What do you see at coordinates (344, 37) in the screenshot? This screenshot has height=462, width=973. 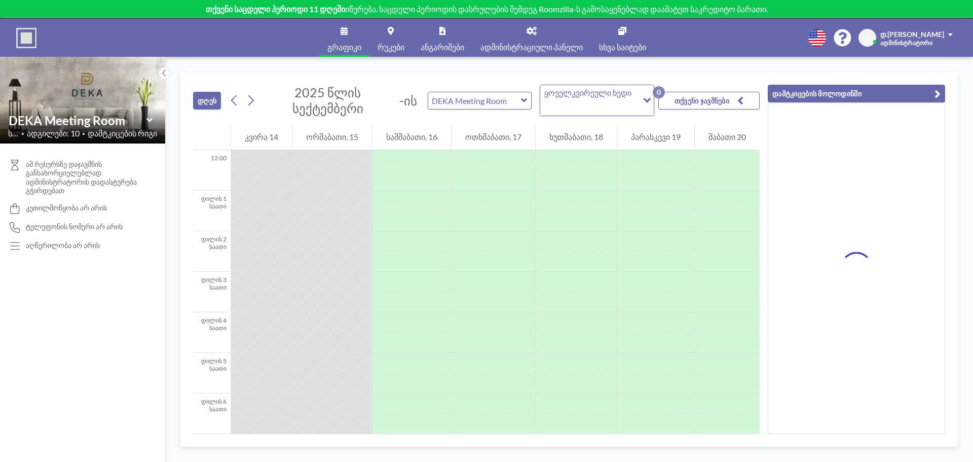 I see `a: გრაფიკი` at bounding box center [344, 37].